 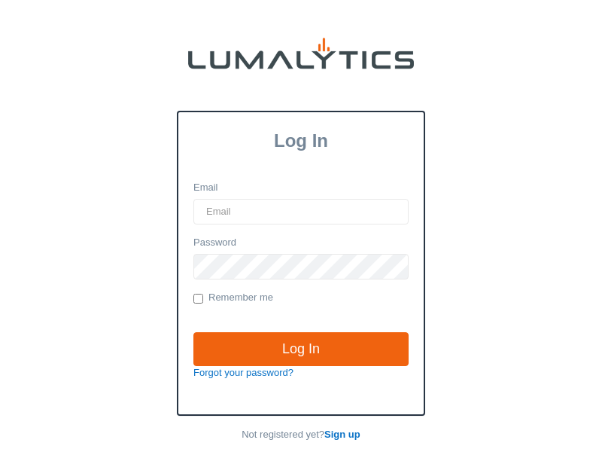 I want to click on input: Email, so click(x=301, y=212).